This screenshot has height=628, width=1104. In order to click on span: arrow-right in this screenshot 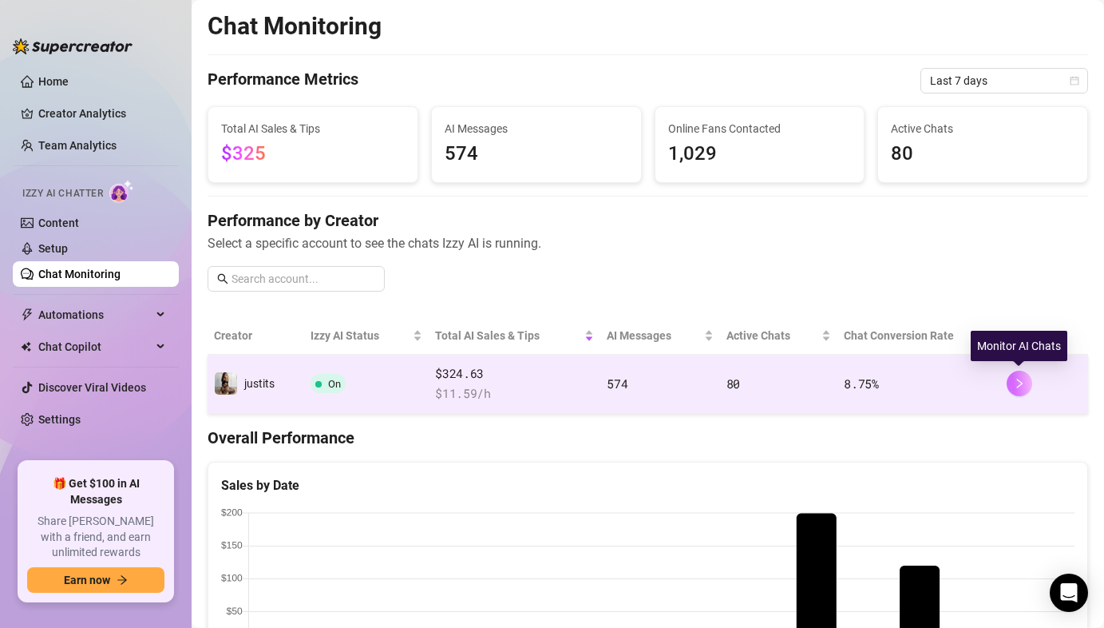, I will do `click(122, 580)`.